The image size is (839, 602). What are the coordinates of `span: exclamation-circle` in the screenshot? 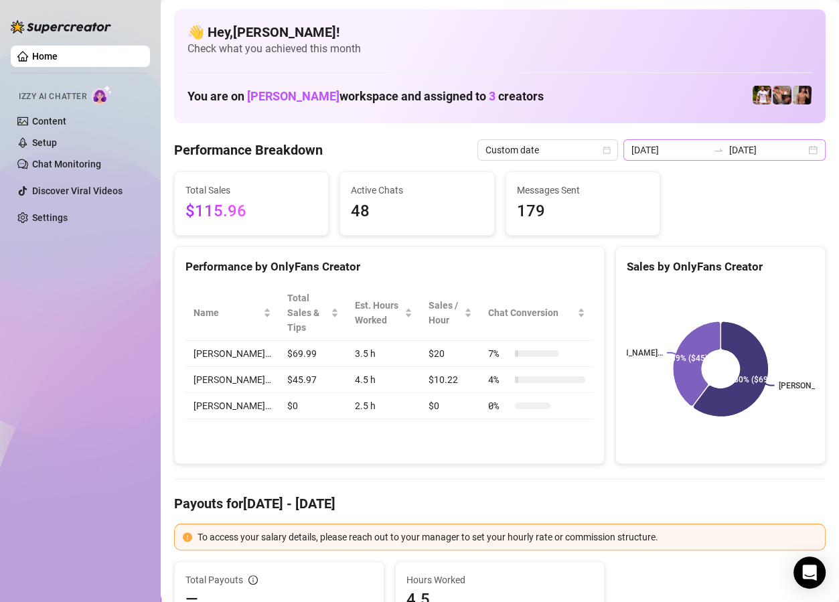 It's located at (188, 537).